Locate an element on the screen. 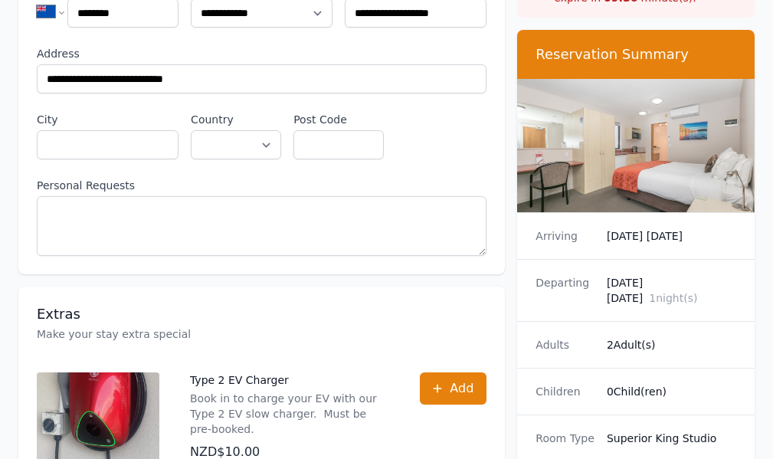  dt: Adults is located at coordinates (564, 345).